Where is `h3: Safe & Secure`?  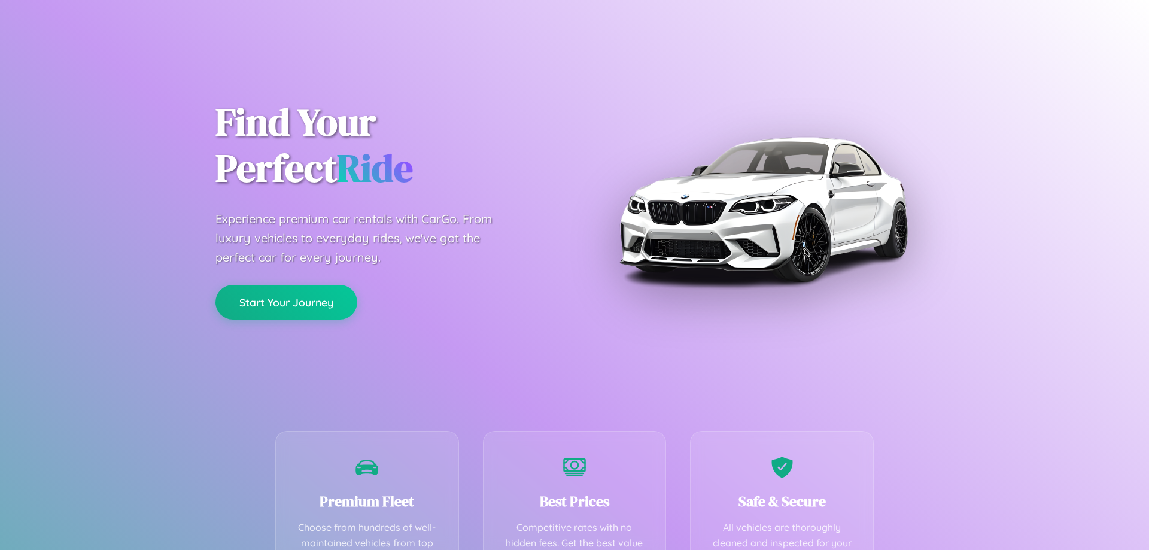 h3: Safe & Secure is located at coordinates (782, 501).